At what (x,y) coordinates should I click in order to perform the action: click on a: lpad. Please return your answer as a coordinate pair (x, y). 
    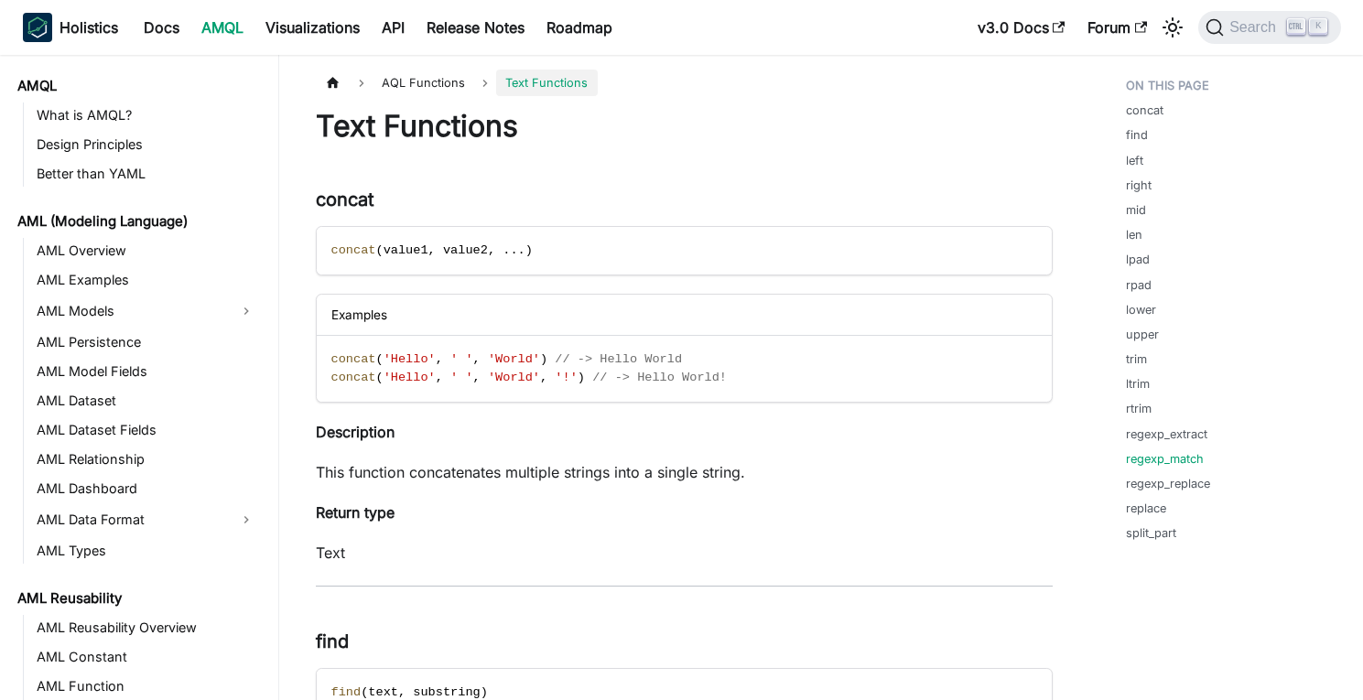
    Looking at the image, I should click on (1138, 259).